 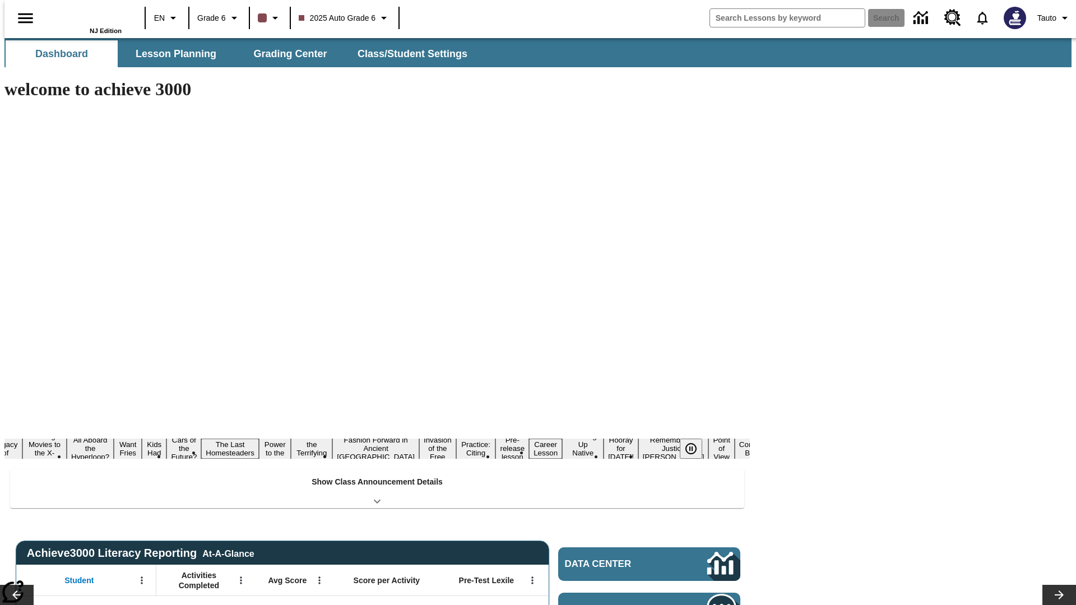 I want to click on button: Grading Center, so click(x=290, y=54).